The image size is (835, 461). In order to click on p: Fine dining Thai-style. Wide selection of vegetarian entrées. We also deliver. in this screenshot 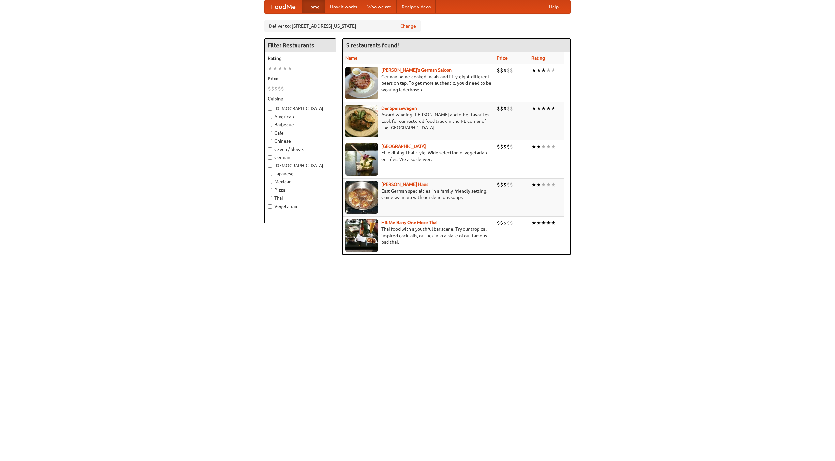, I will do `click(418, 156)`.